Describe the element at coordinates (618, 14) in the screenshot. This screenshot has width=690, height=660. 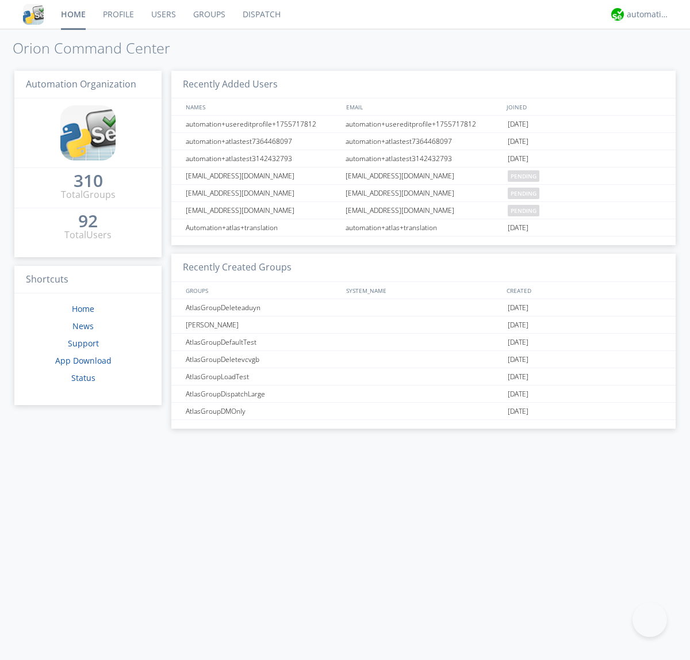
I see `img: d2d01cd9b4174d08988066c6d424eccd` at that location.